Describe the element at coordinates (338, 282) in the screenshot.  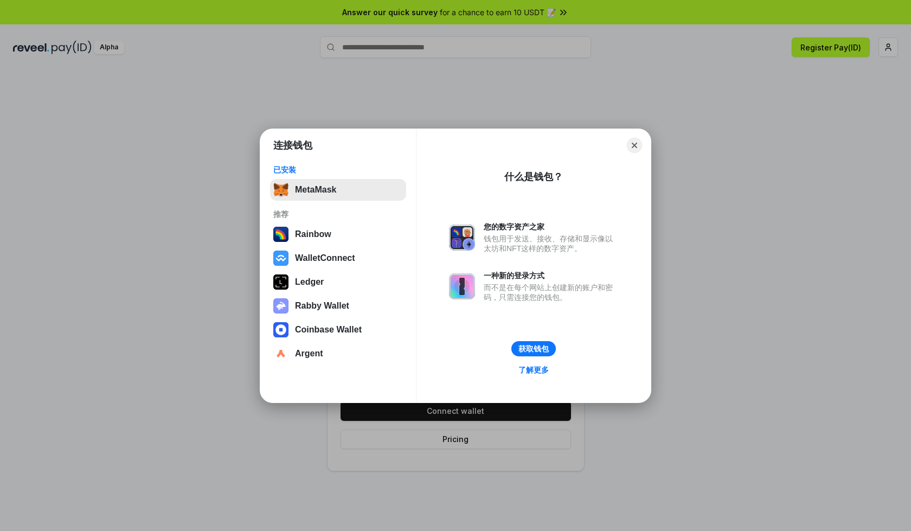
I see `button: Ledger` at that location.